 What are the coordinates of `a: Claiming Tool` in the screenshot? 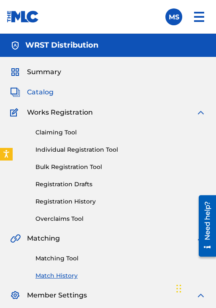 It's located at (120, 132).